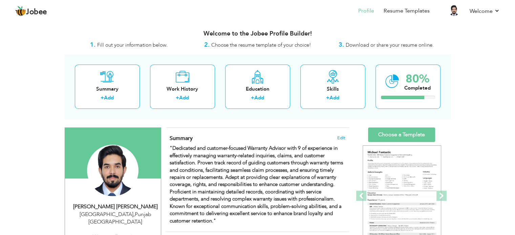  I want to click on img: SYED ESHAN MUNAWAR ALI, so click(113, 171).